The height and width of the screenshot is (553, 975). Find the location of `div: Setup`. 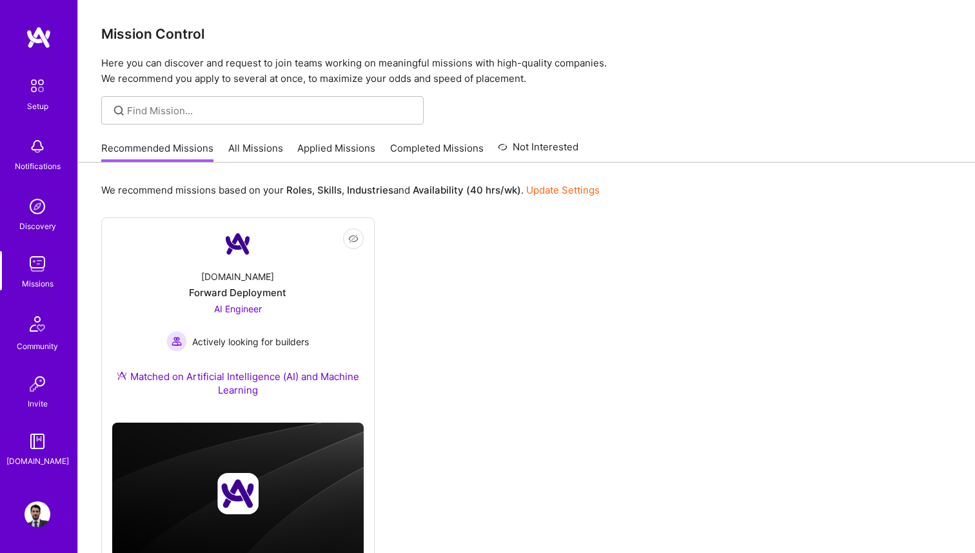

div: Setup is located at coordinates (37, 106).